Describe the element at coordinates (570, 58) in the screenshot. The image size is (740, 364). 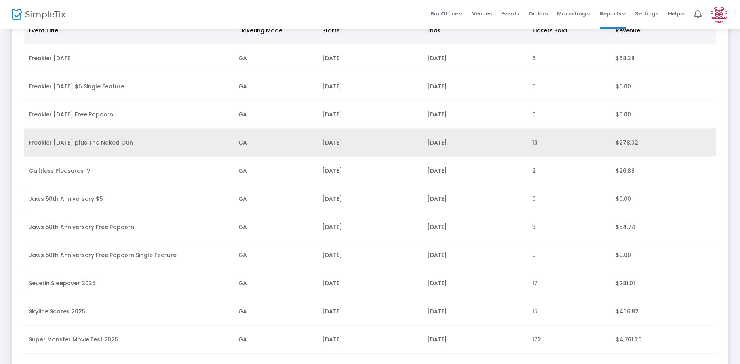
I see `td: 6` at that location.